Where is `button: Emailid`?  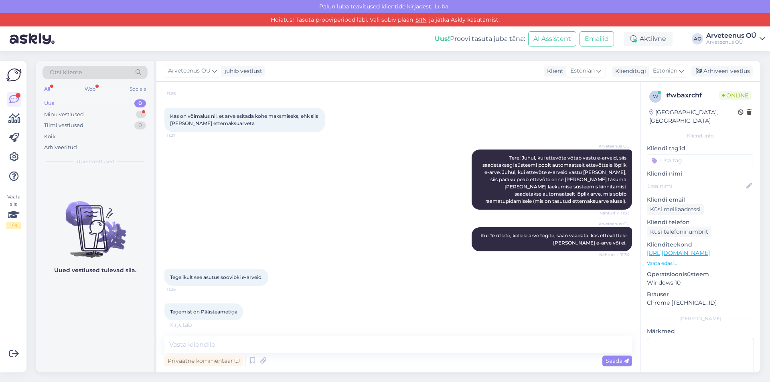 button: Emailid is located at coordinates (597, 39).